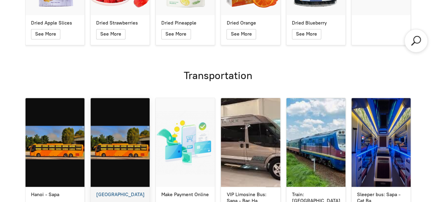 The width and height of the screenshot is (436, 202). What do you see at coordinates (316, 23) in the screenshot?
I see `a: Dried Blueberry` at bounding box center [316, 23].